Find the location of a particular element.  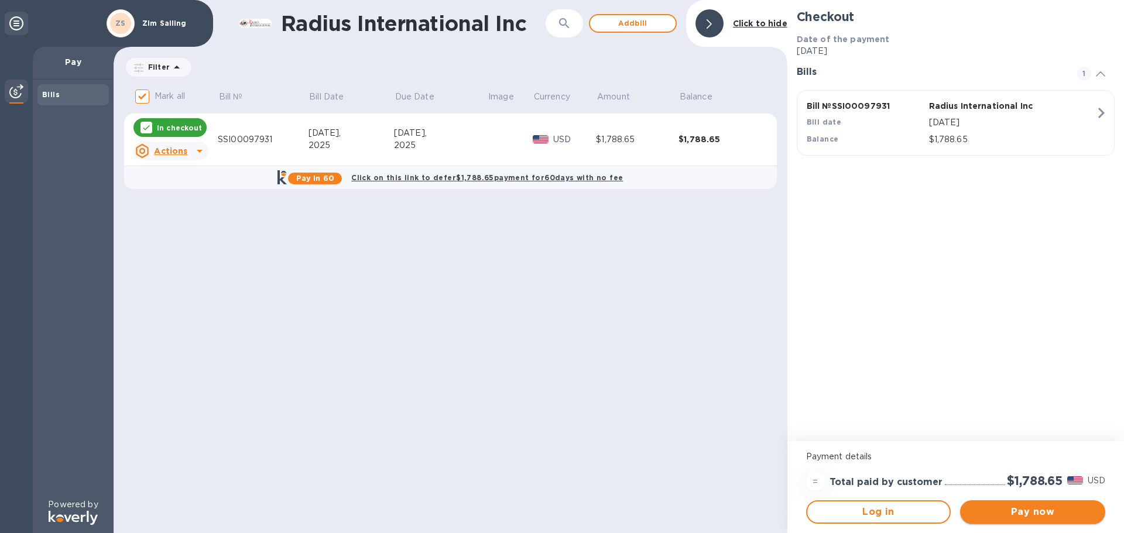

span: Bill № is located at coordinates (238, 97).